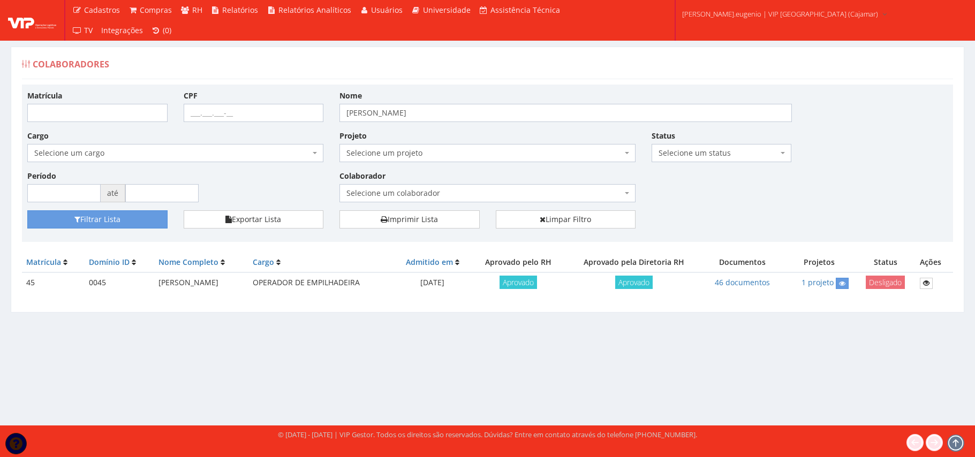 This screenshot has height=457, width=975. Describe the element at coordinates (82, 31) in the screenshot. I see `a: TV` at that location.